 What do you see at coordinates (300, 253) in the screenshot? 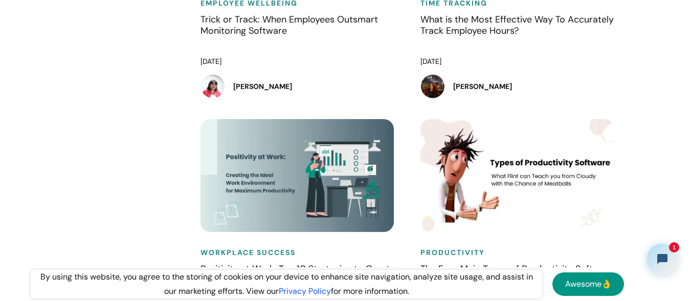
I see `h6: Workplace Success` at bounding box center [300, 253].